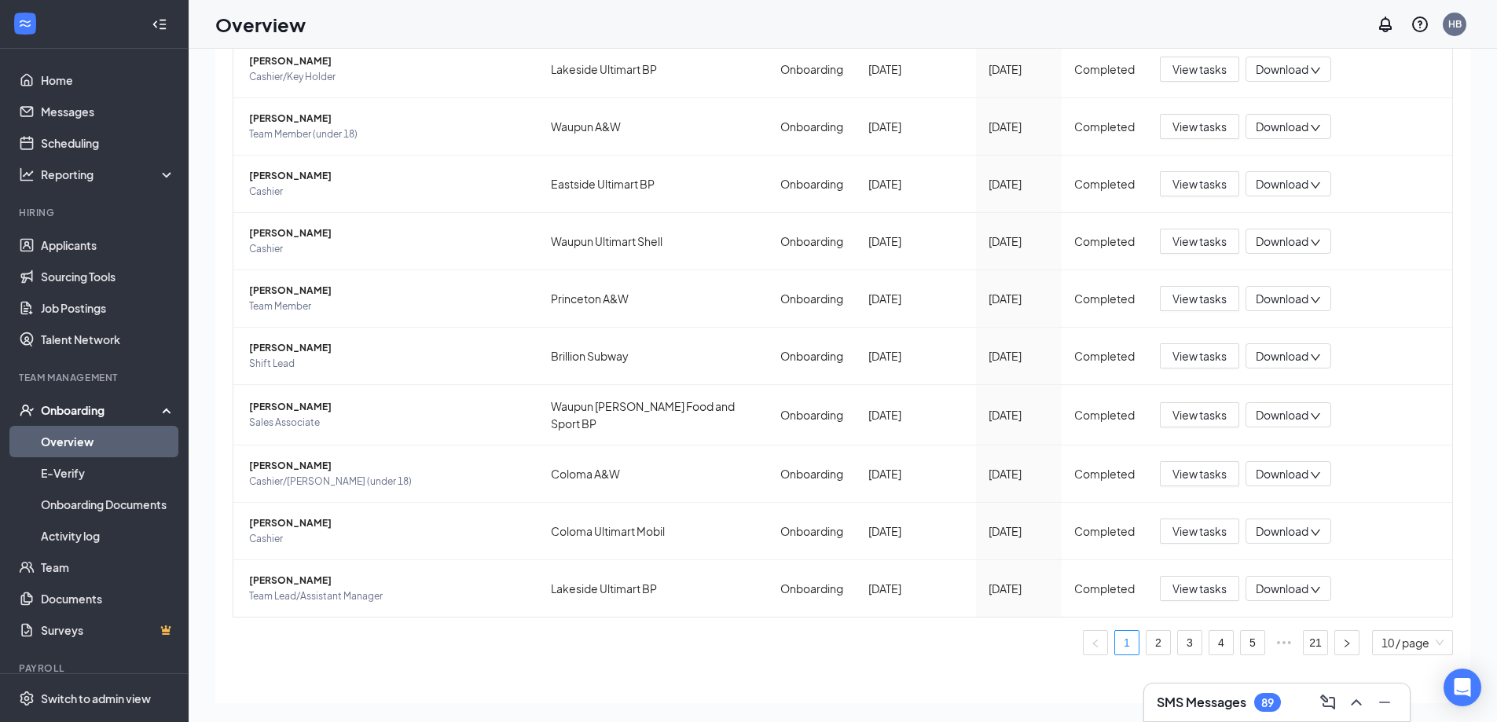 This screenshot has width=1497, height=722. I want to click on span: right, so click(1347, 643).